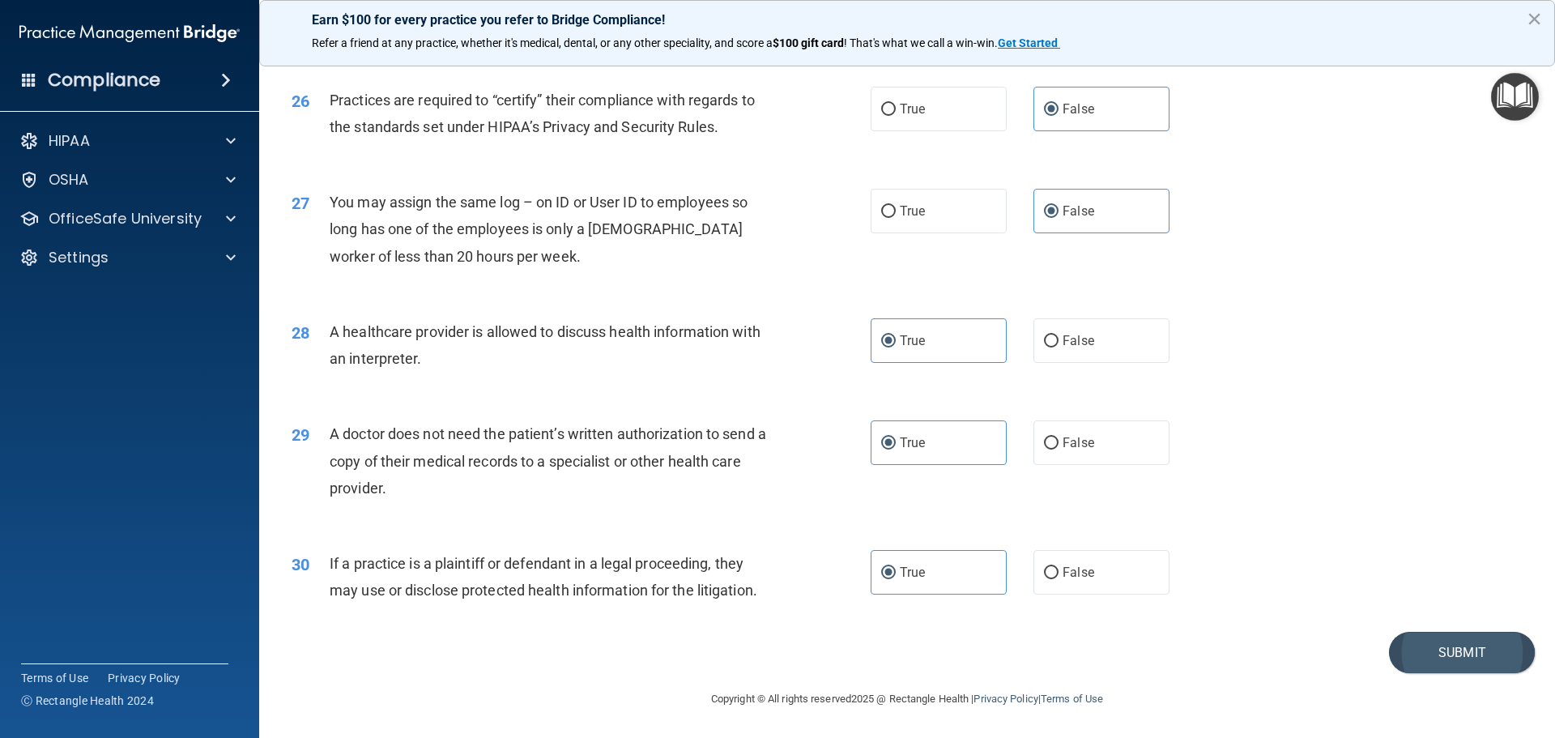 The image size is (1555, 738). I want to click on span: 26, so click(301, 101).